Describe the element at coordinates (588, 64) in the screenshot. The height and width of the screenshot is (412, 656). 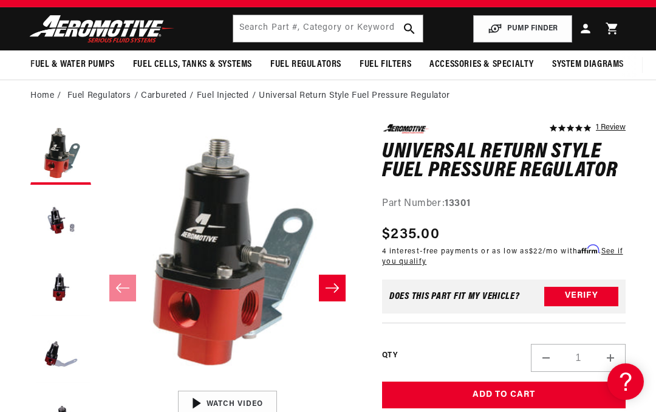
I see `span: System Diagrams` at that location.